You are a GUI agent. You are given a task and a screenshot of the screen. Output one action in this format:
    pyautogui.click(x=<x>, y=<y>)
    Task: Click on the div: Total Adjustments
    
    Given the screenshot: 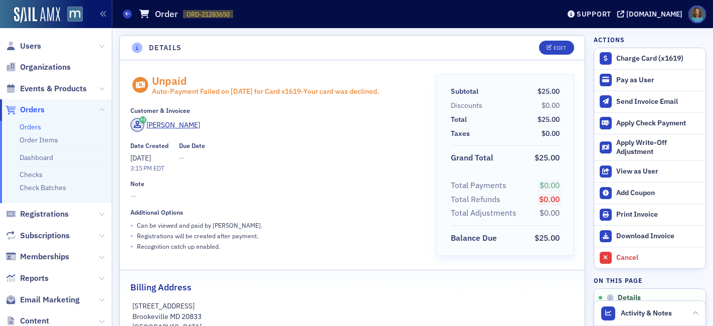 What is the action you would take?
    pyautogui.click(x=483, y=213)
    